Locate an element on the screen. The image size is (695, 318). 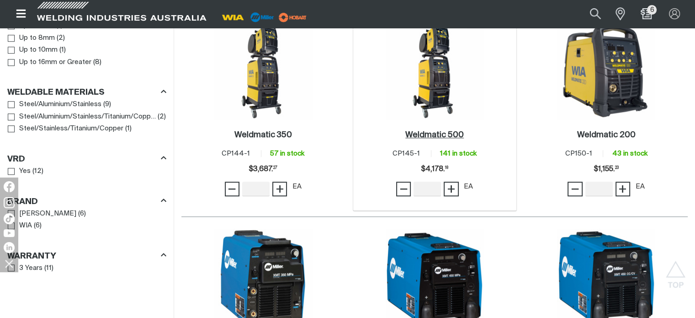
h2: Weldmatic 350 is located at coordinates (263, 135).